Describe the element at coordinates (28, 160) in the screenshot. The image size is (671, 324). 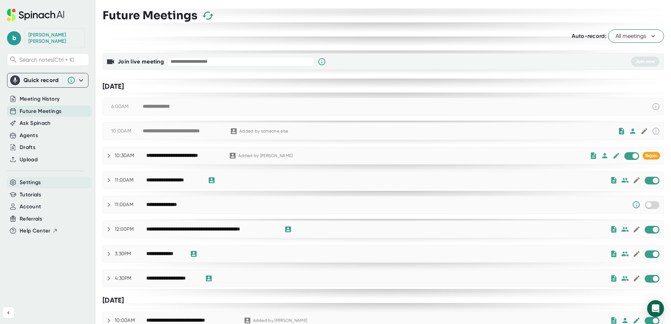
I see `span: Upload` at that location.